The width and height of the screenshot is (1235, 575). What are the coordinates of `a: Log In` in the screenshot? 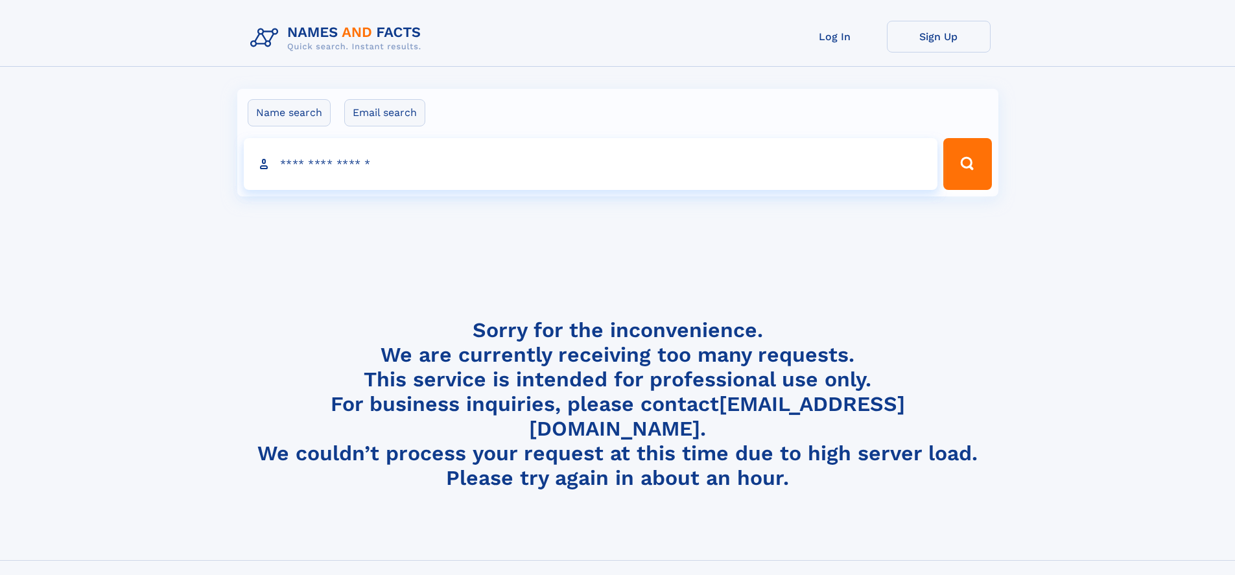 It's located at (835, 36).